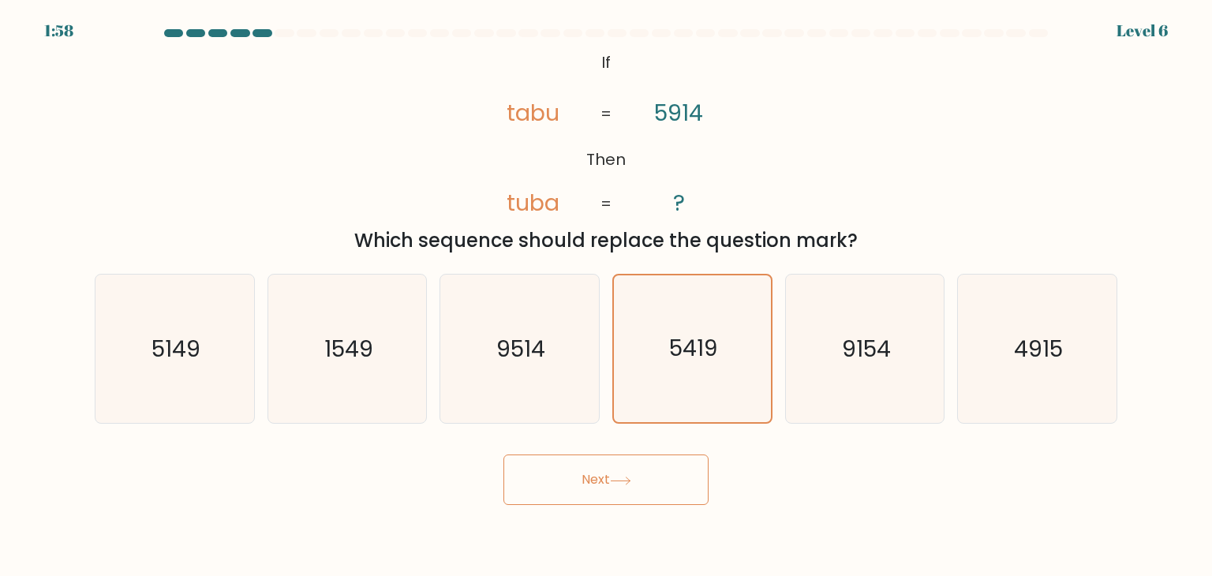 The width and height of the screenshot is (1212, 576). I want to click on text: 4915, so click(1038, 349).